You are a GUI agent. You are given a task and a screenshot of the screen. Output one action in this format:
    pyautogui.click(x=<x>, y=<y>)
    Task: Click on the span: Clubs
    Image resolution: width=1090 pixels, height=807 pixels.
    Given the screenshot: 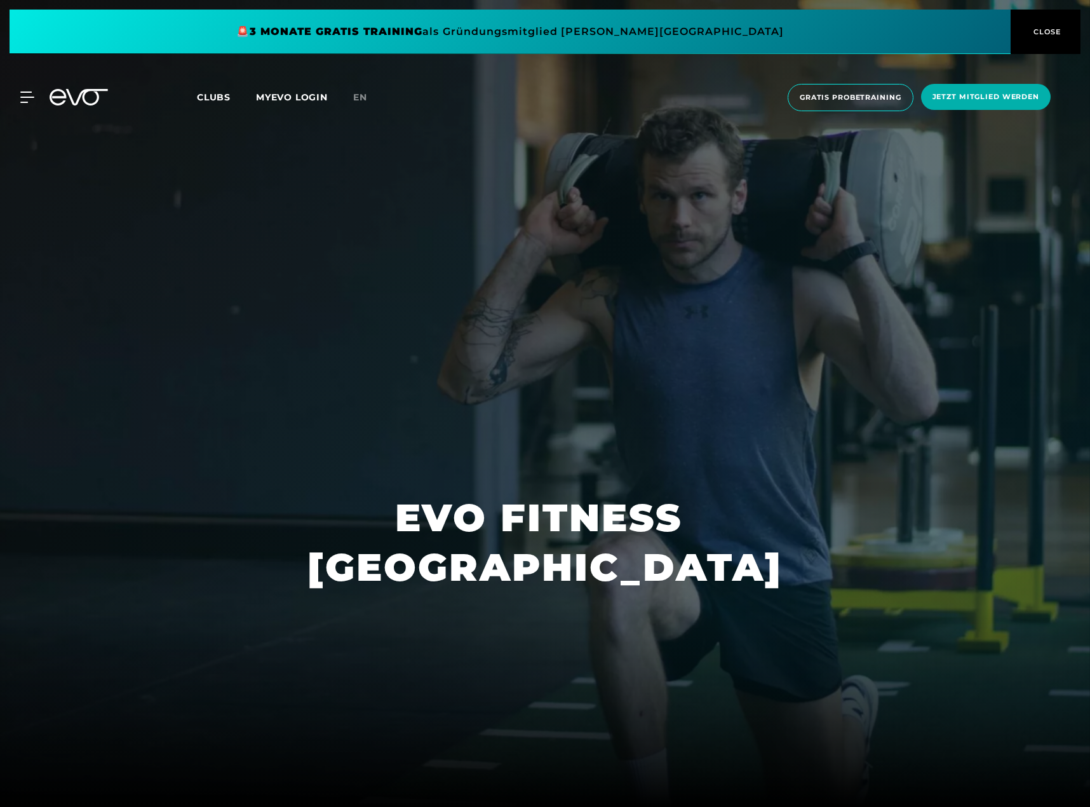 What is the action you would take?
    pyautogui.click(x=213, y=97)
    